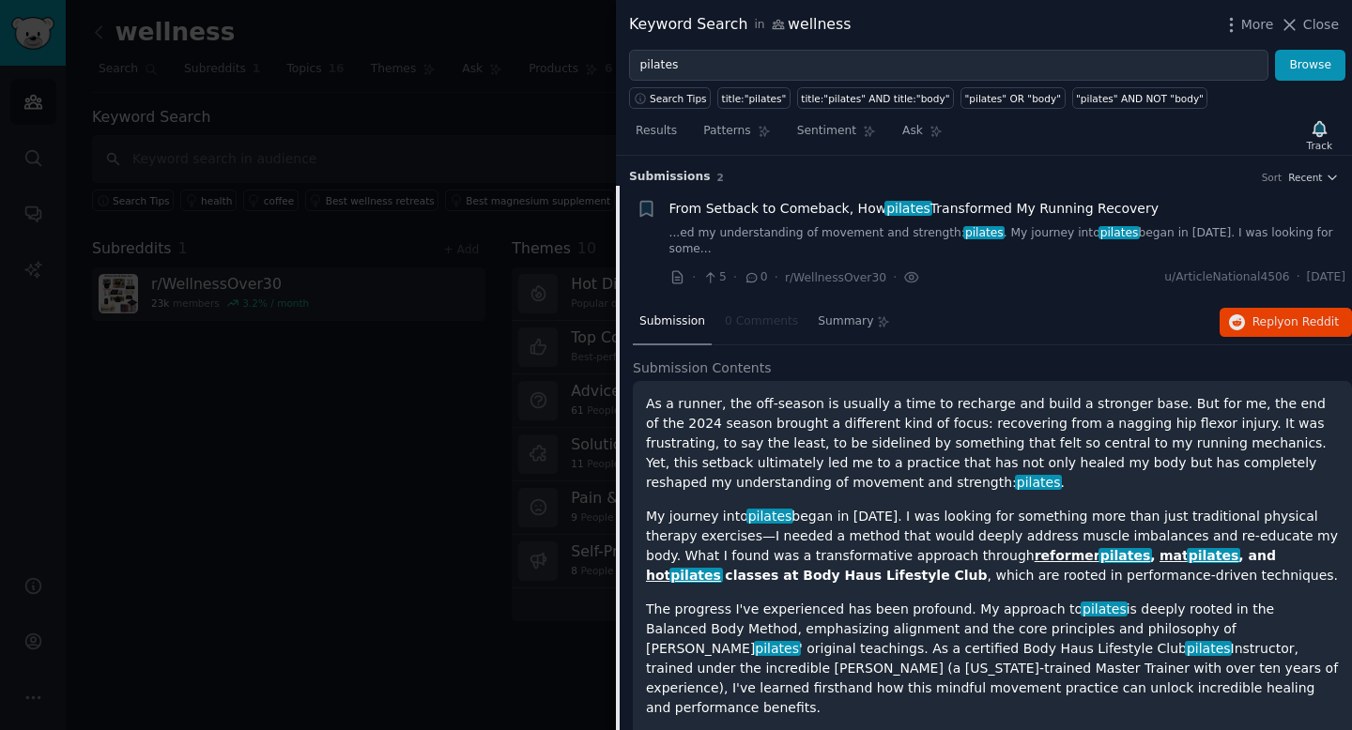 The height and width of the screenshot is (730, 1352). I want to click on button: Search Tips, so click(669, 98).